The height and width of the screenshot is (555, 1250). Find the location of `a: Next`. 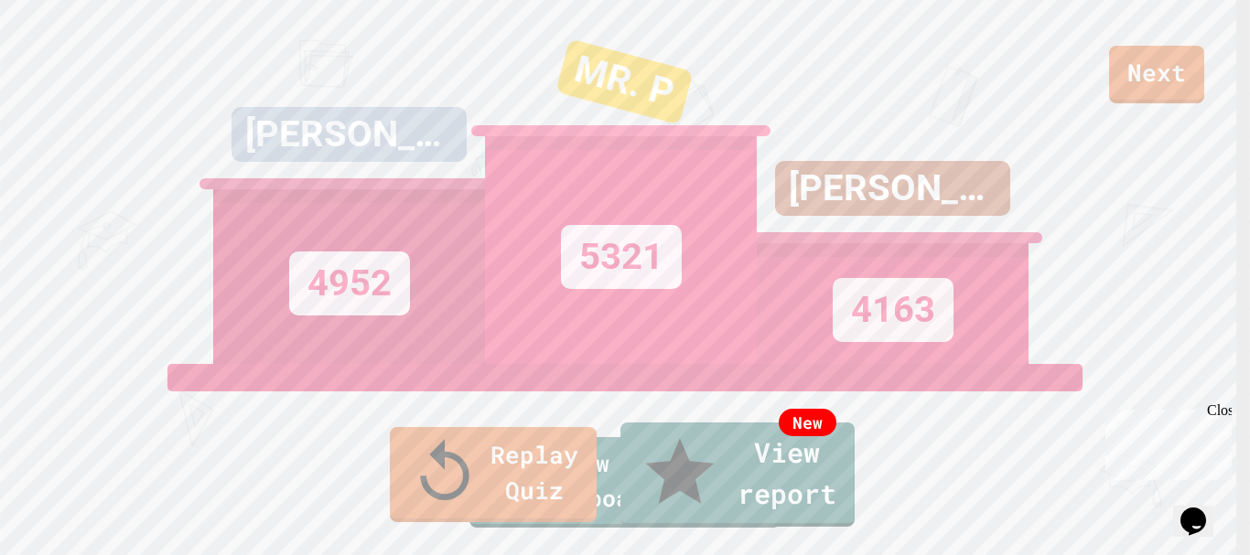

a: Next is located at coordinates (1156, 74).